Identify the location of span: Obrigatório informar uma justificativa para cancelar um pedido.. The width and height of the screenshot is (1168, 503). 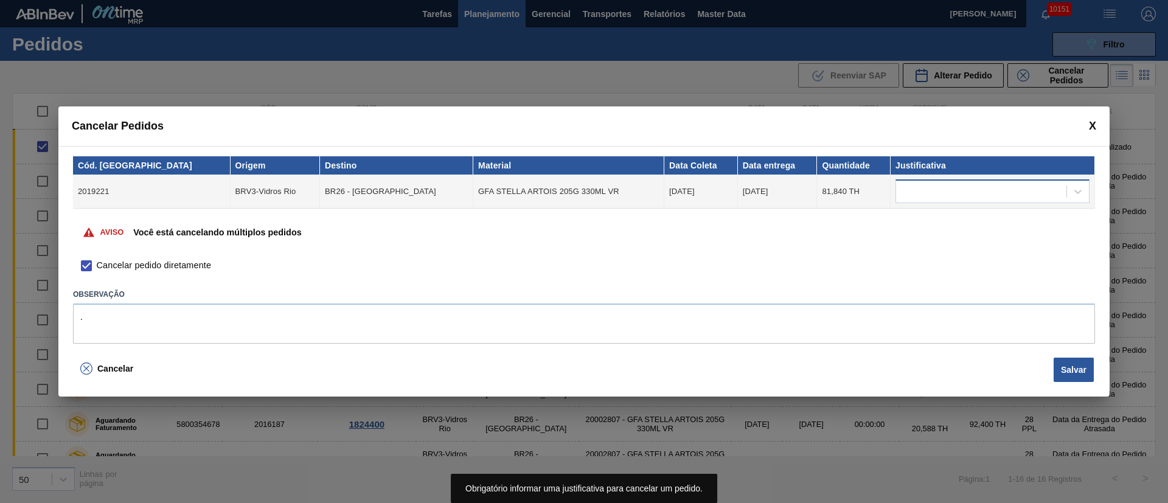
(584, 489).